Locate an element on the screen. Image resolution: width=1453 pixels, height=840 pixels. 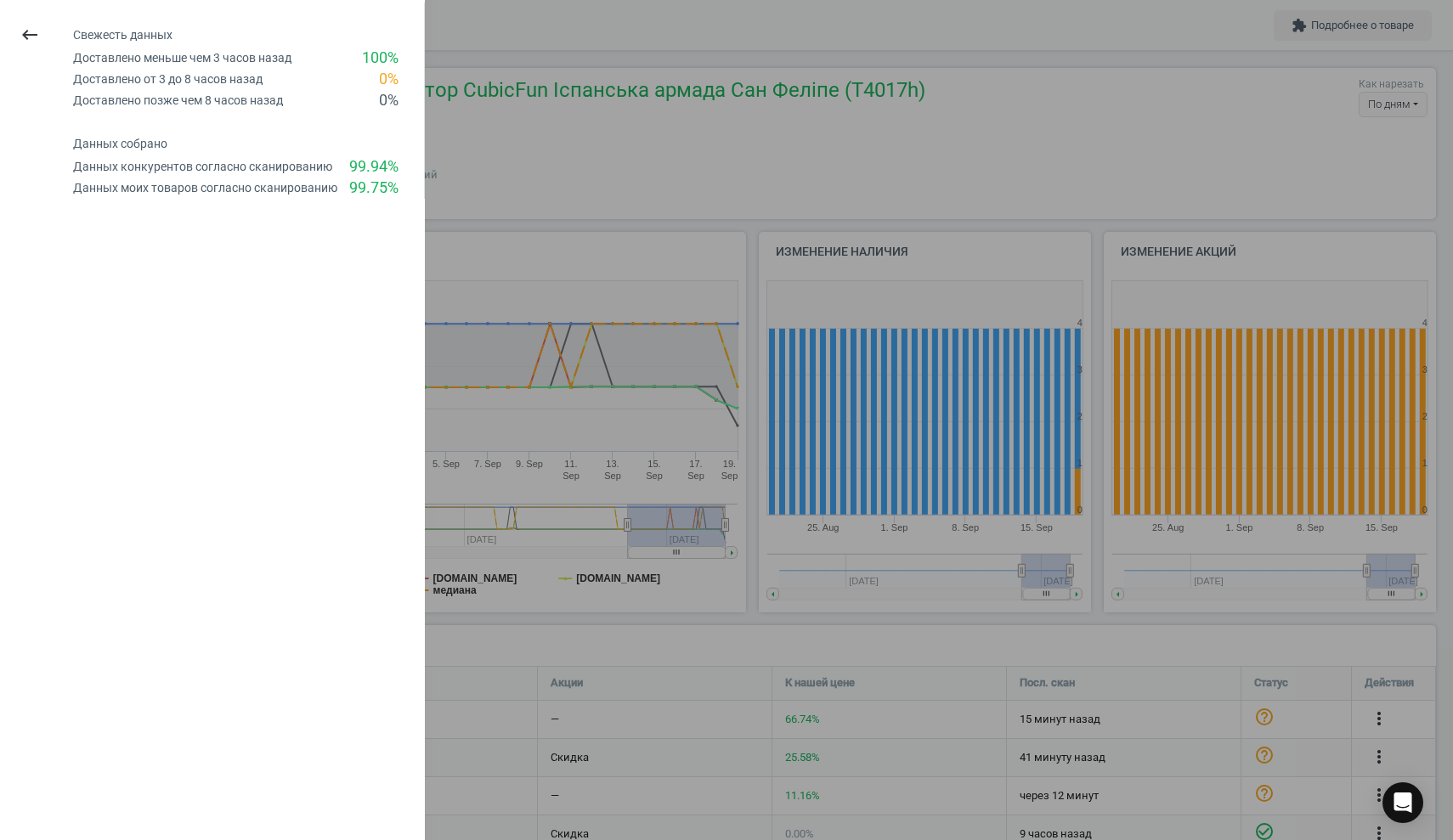
i: keyboard_backspace is located at coordinates (30, 35).